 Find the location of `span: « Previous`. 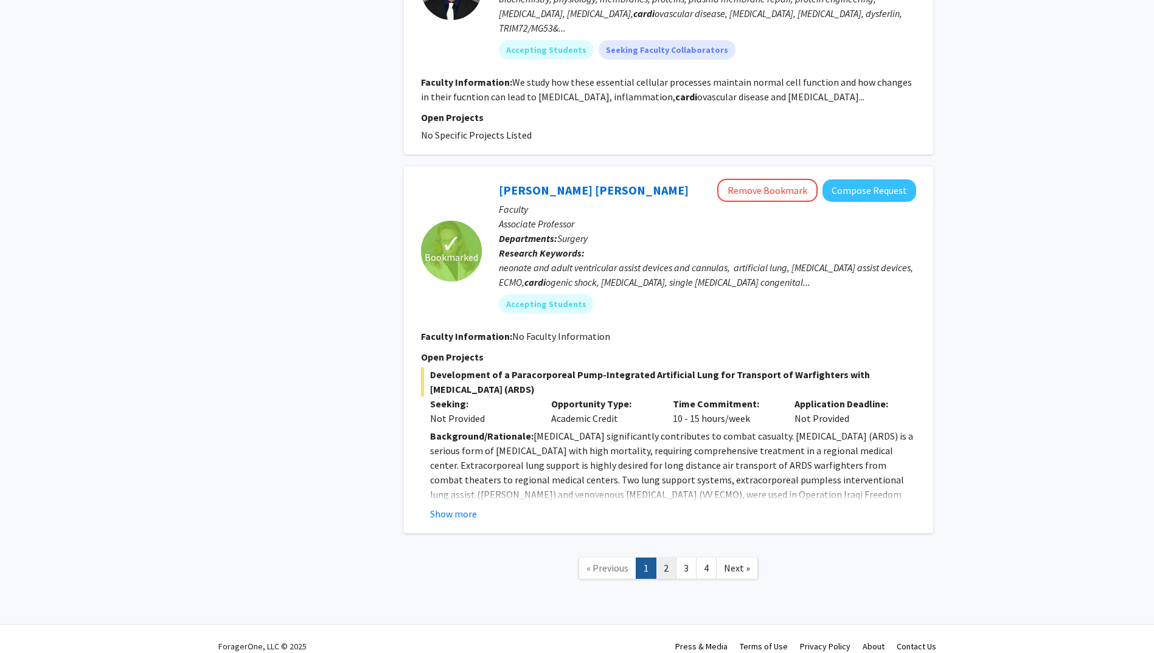

span: « Previous is located at coordinates (607, 568).